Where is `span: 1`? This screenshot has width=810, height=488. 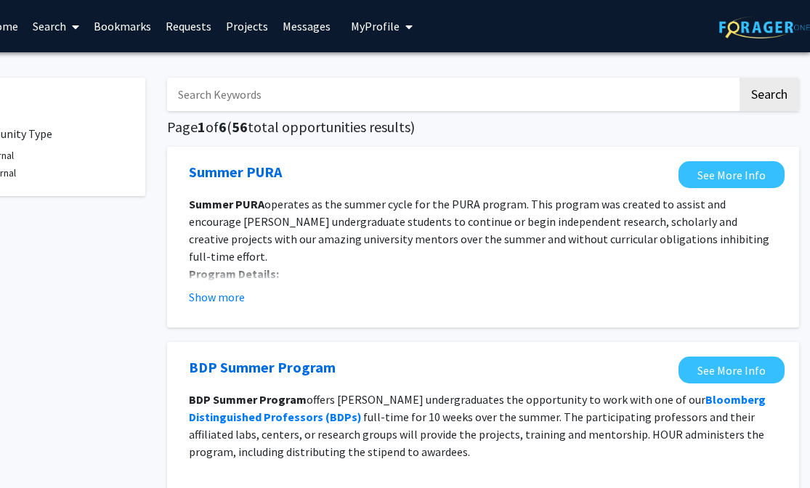 span: 1 is located at coordinates (201, 126).